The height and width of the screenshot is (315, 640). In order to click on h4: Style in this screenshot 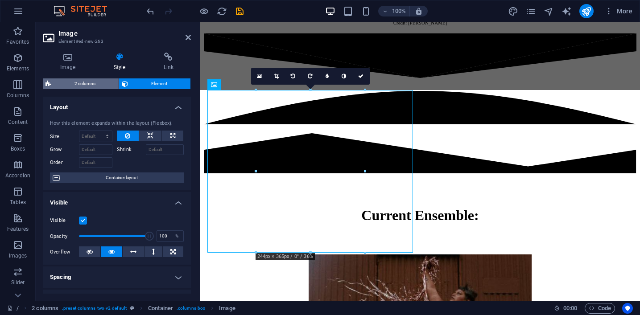, I will do `click(121, 62)`.